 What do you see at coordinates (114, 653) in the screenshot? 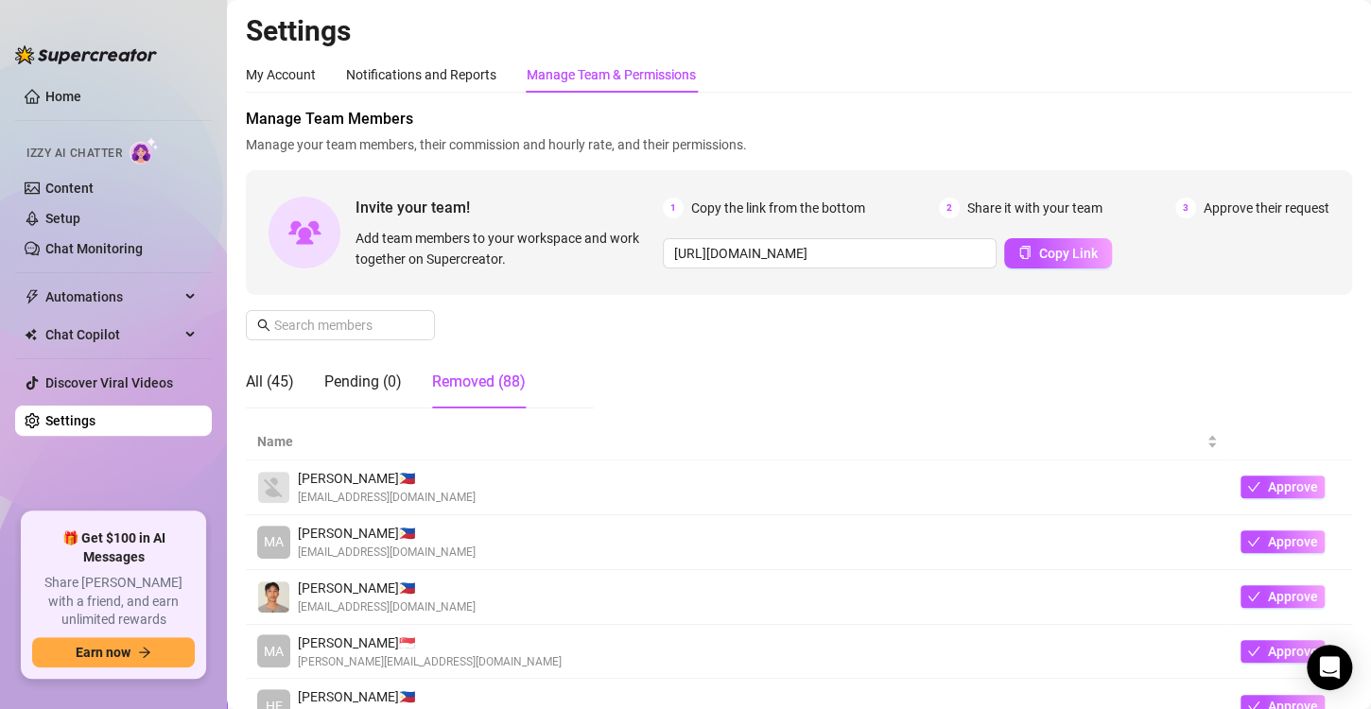
I see `button: Earn nowarrow-right` at bounding box center [114, 653].